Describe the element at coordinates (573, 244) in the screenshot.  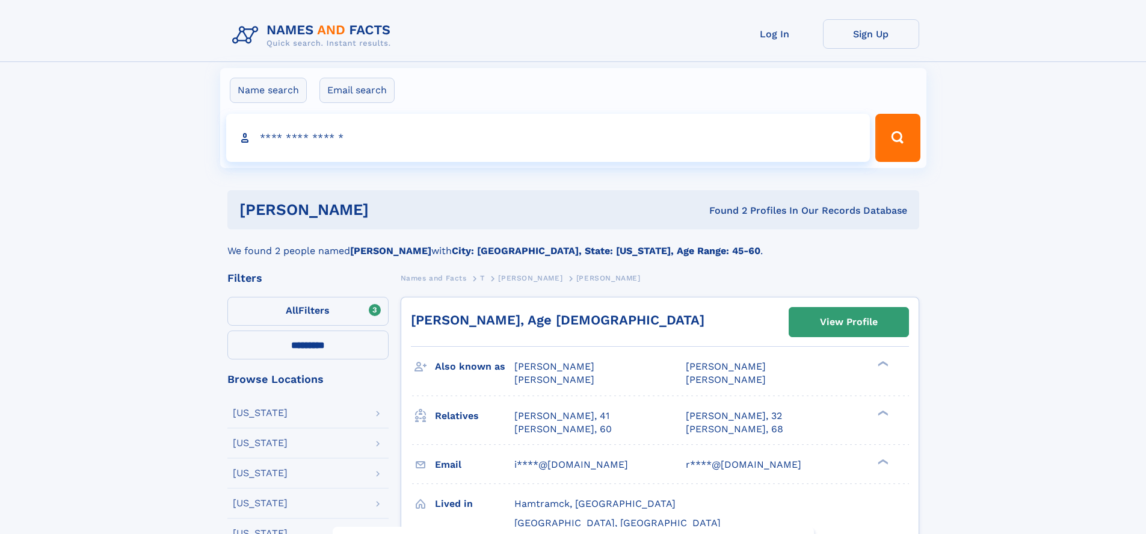
I see `div: We found 2 people named with .` at that location.